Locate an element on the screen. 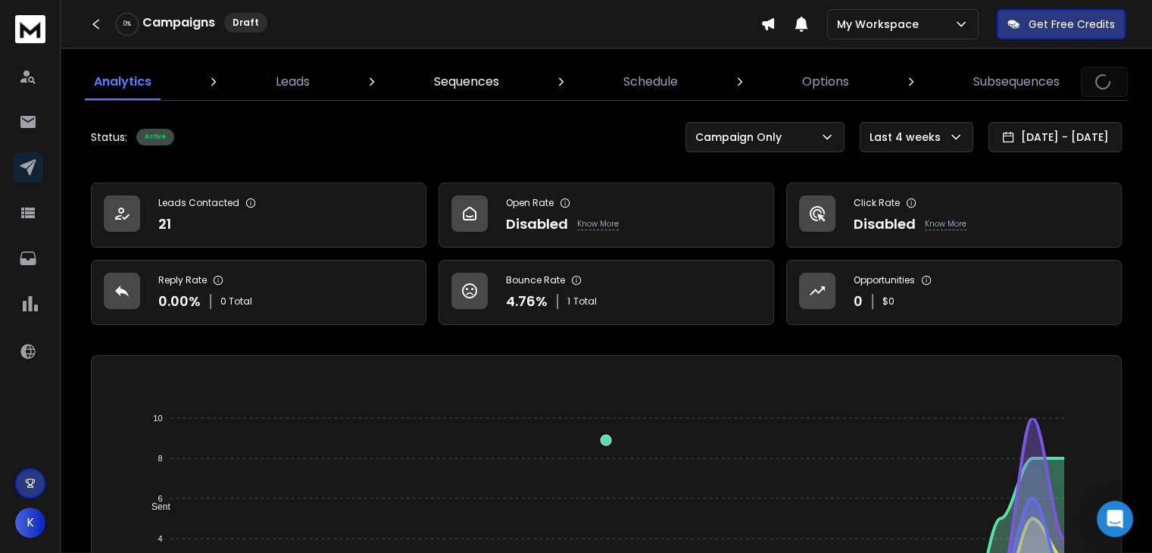 The width and height of the screenshot is (1152, 553). a: Subsequences is located at coordinates (1017, 82).